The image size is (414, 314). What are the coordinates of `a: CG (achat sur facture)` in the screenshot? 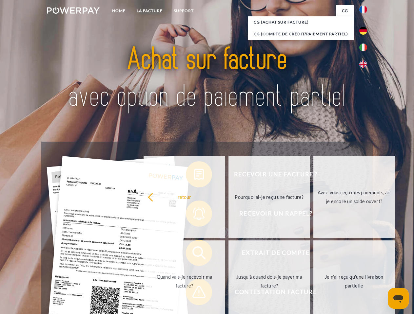 It's located at (301, 22).